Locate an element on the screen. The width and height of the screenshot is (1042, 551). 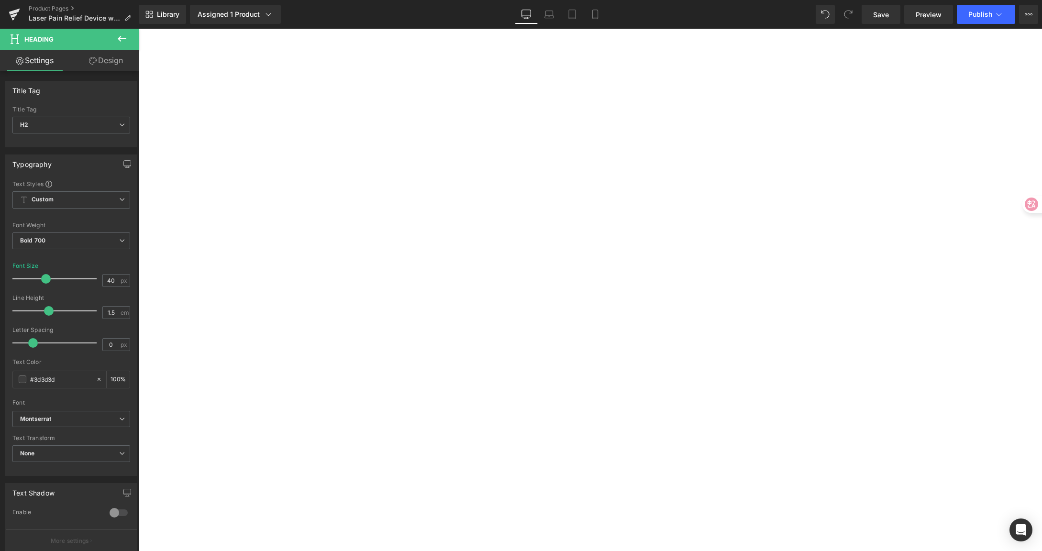
button: More is located at coordinates (1029, 14).